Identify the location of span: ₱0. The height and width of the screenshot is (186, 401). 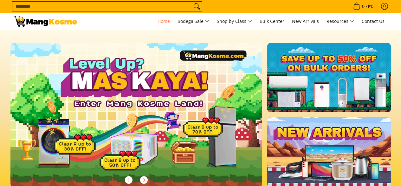
(371, 6).